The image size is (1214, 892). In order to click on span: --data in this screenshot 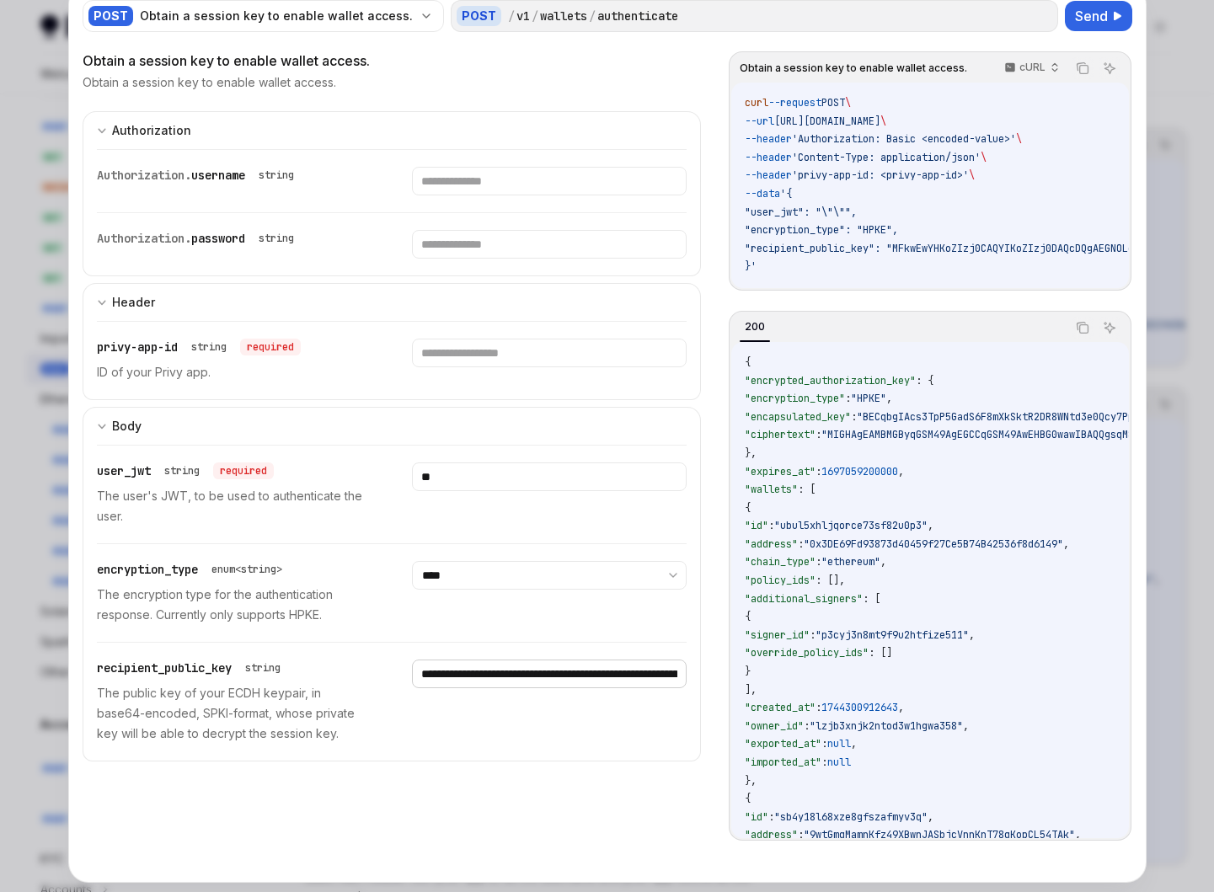, I will do `click(763, 194)`.